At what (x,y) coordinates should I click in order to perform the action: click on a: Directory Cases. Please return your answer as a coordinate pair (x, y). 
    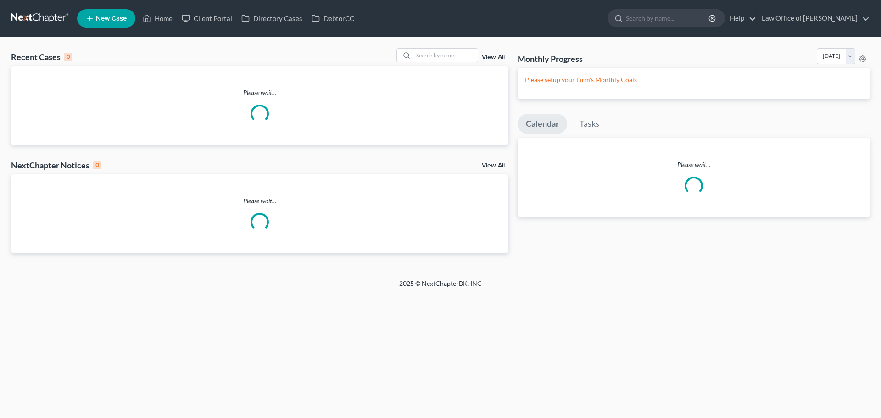
    Looking at the image, I should click on (272, 18).